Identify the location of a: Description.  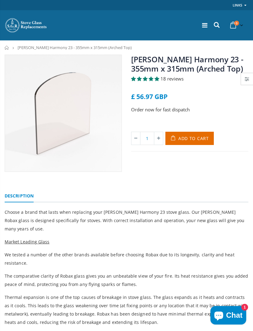
(19, 196).